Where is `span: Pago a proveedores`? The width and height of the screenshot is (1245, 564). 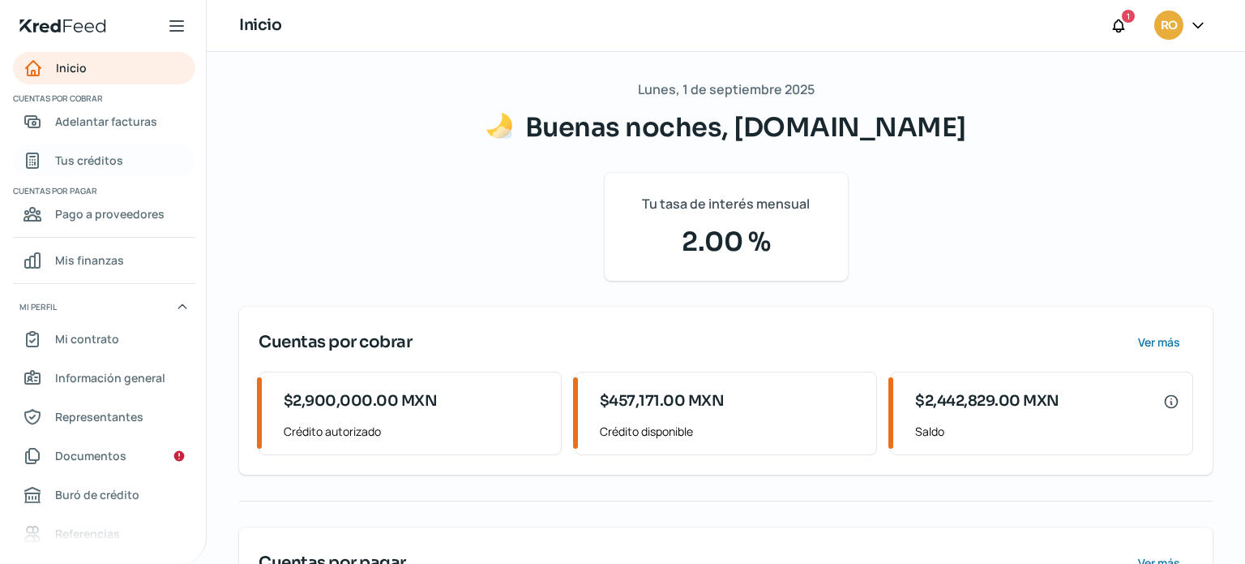
span: Pago a proveedores is located at coordinates (109, 213).